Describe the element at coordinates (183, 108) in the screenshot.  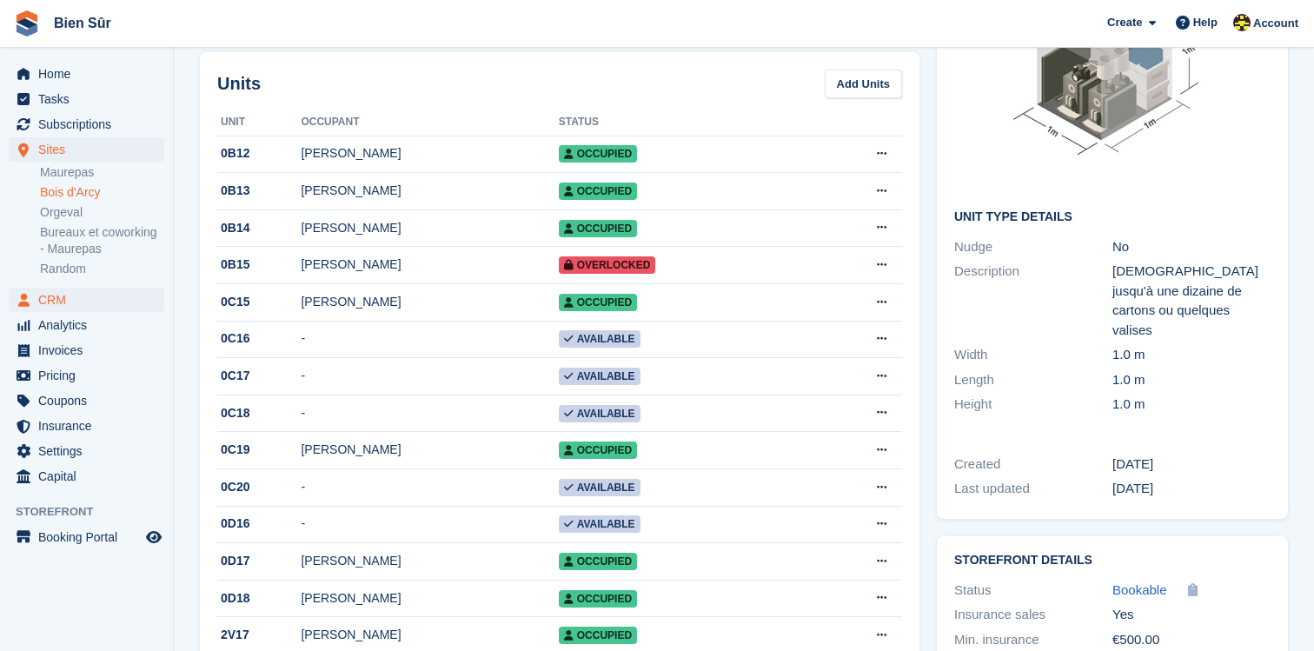
I see `img: tab_keywords_by_traffic_grey.svg` at that location.